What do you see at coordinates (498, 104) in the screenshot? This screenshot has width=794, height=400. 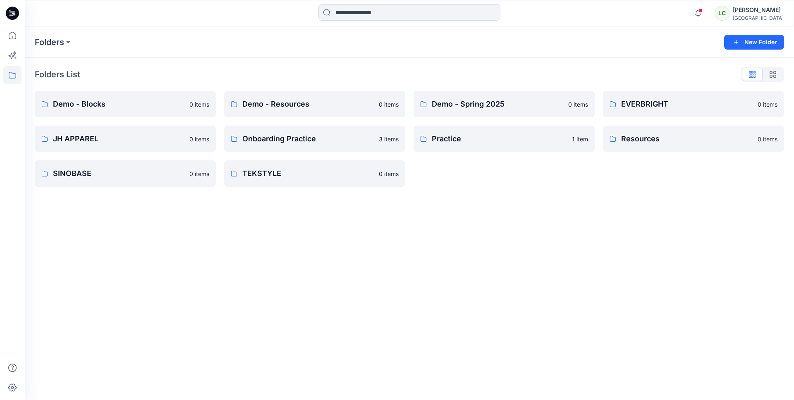 I see `p: Demo - Spring 2025` at bounding box center [498, 104].